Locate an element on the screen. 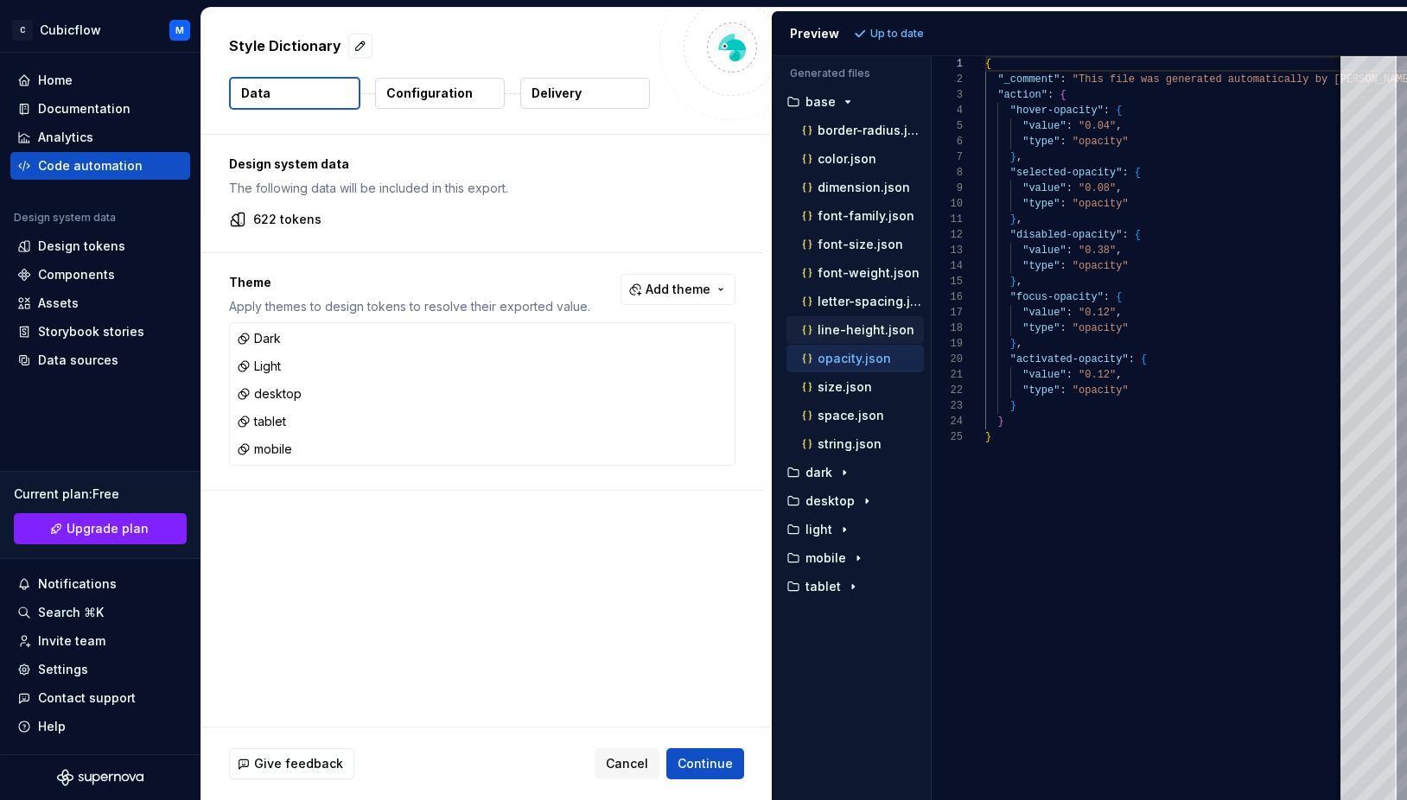  div: Analytics is located at coordinates (66, 137).